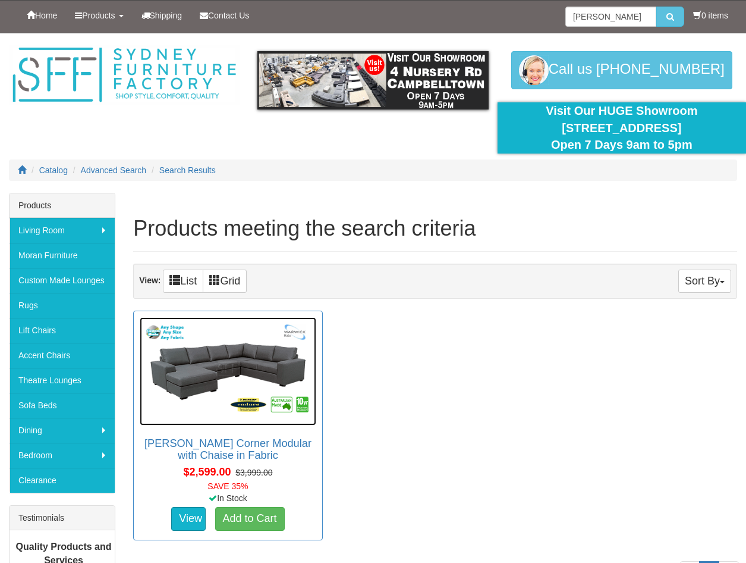 The width and height of the screenshot is (746, 563). Describe the element at coordinates (98, 15) in the screenshot. I see `span: Products` at that location.